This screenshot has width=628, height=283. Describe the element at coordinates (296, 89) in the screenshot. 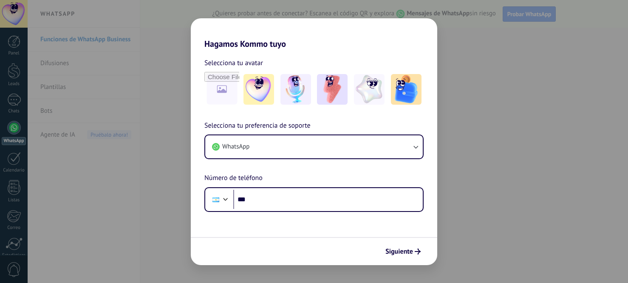

I see `img: -2.jpeg` at that location.